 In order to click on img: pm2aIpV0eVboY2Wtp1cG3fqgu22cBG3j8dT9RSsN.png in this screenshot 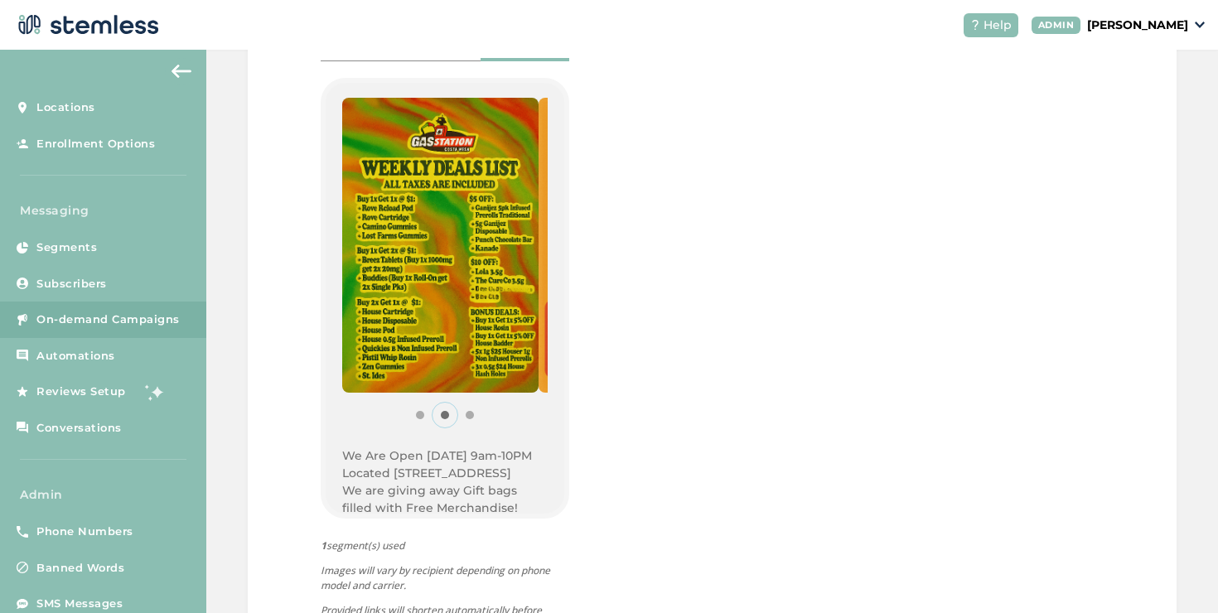, I will do `click(440, 245)`.